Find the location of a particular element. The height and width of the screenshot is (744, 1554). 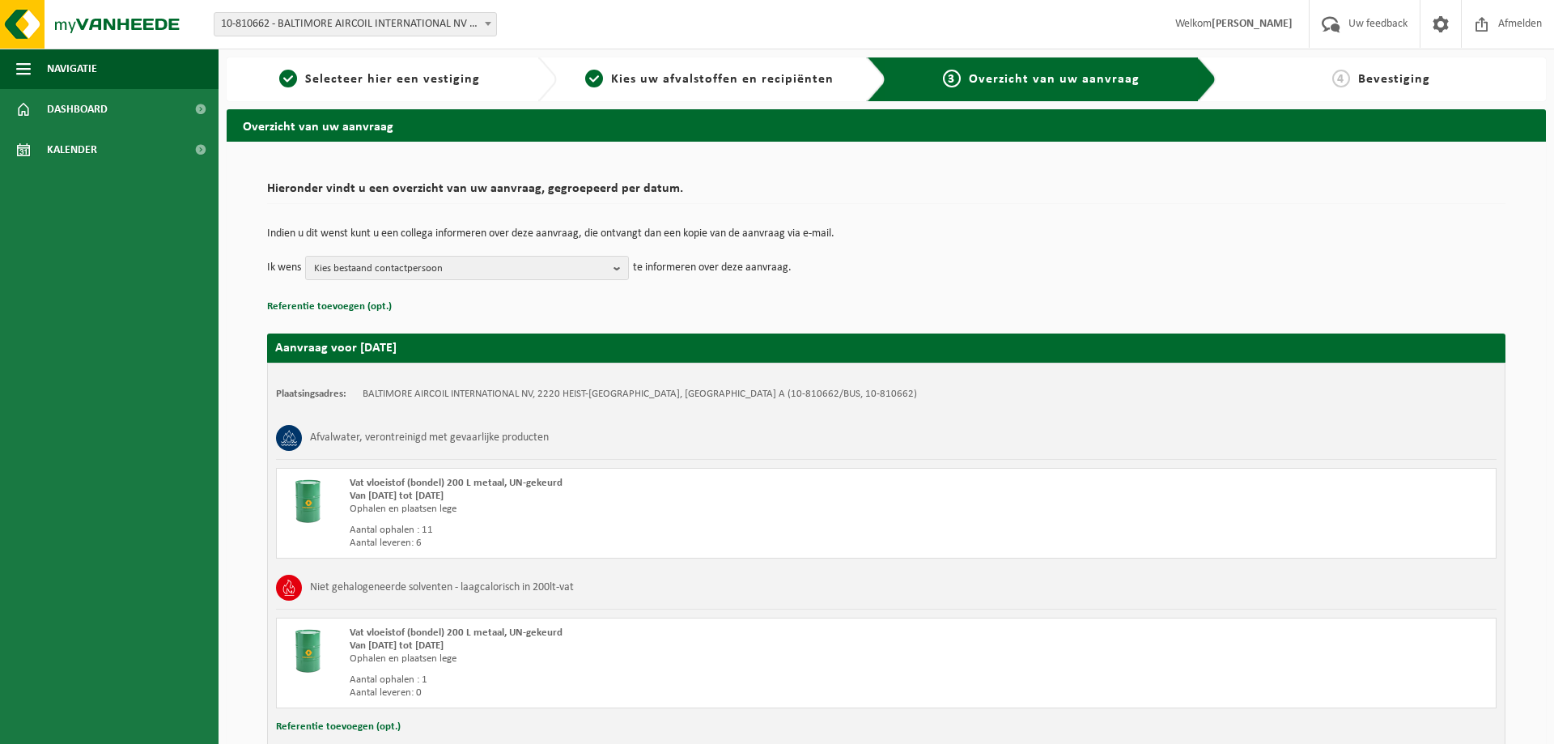

span: Kies bestaand contactpersoon is located at coordinates (461, 269).